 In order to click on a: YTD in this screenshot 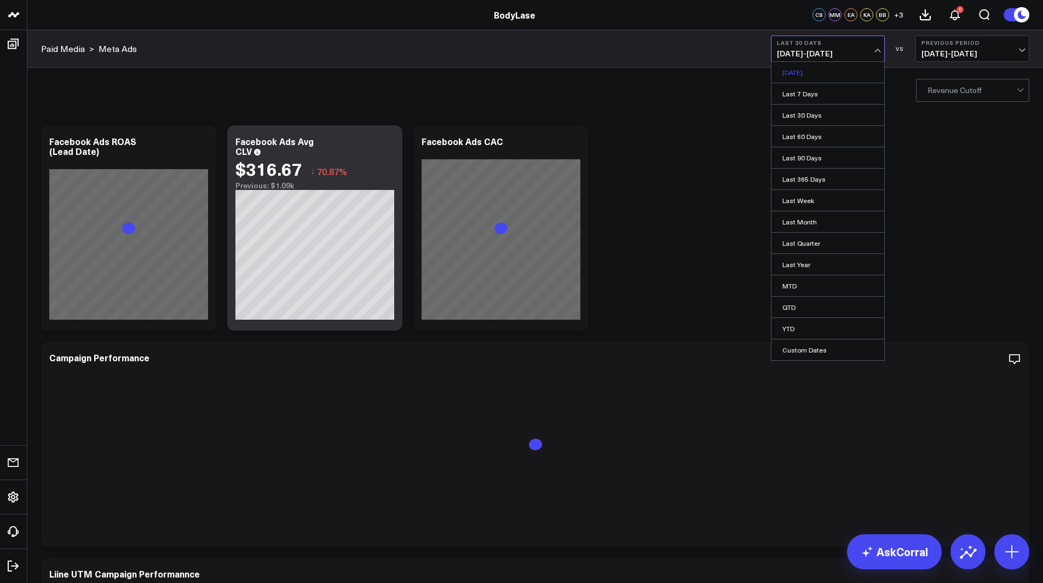, I will do `click(828, 329)`.